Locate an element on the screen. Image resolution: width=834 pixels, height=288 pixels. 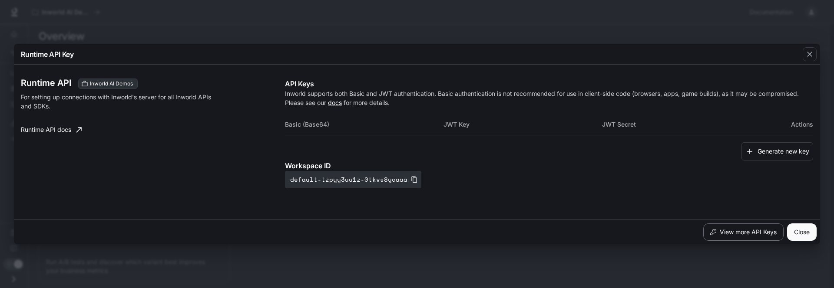
th: Basic (Base64) is located at coordinates (364, 125).